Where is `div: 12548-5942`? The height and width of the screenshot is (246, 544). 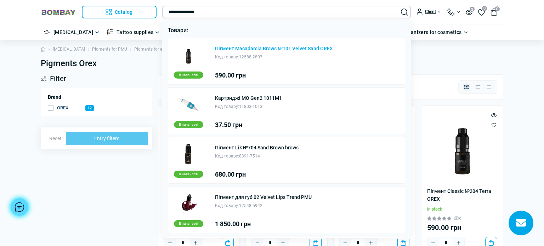
div: 12548-5942 is located at coordinates (263, 206).